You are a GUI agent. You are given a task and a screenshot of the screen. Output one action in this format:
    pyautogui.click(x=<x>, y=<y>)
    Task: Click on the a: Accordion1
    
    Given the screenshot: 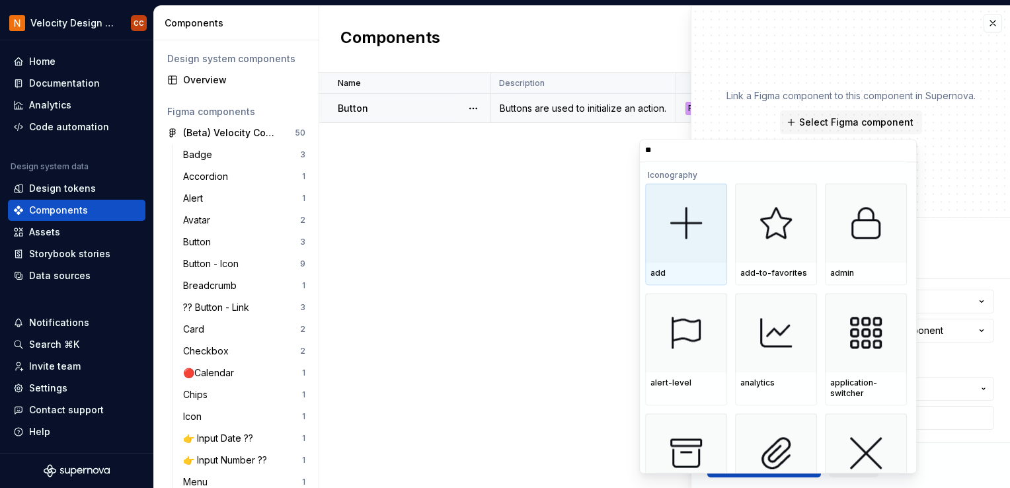 What is the action you would take?
    pyautogui.click(x=244, y=177)
    